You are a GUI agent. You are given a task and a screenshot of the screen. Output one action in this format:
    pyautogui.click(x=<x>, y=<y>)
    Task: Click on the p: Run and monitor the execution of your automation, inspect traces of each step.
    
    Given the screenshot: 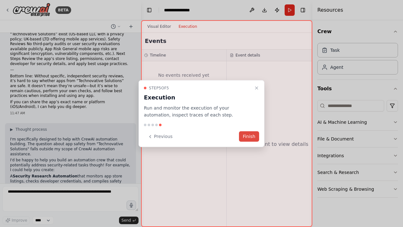 What is the action you would take?
    pyautogui.click(x=198, y=111)
    